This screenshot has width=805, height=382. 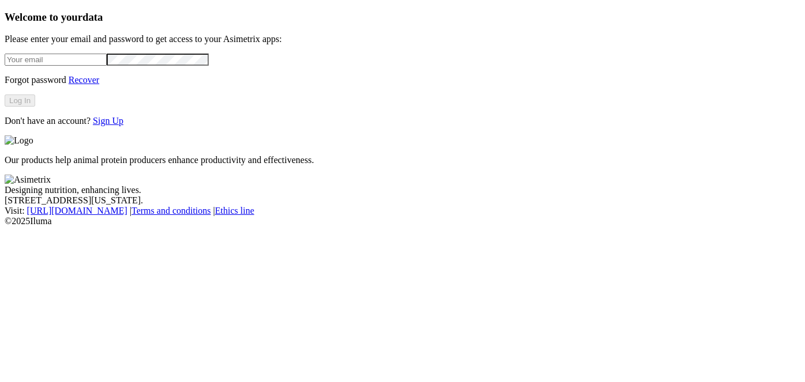 What do you see at coordinates (20, 100) in the screenshot?
I see `button: Log In` at bounding box center [20, 100].